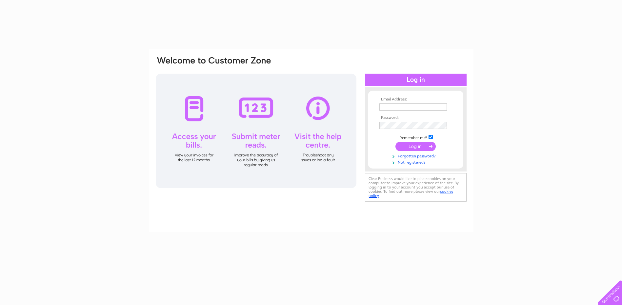  What do you see at coordinates (411, 194) in the screenshot?
I see `a: cookies policy` at bounding box center [411, 194].